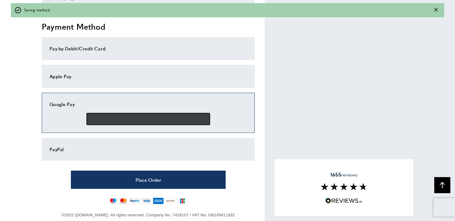  What do you see at coordinates (148, 104) in the screenshot?
I see `div: Google Pay` at bounding box center [148, 104].